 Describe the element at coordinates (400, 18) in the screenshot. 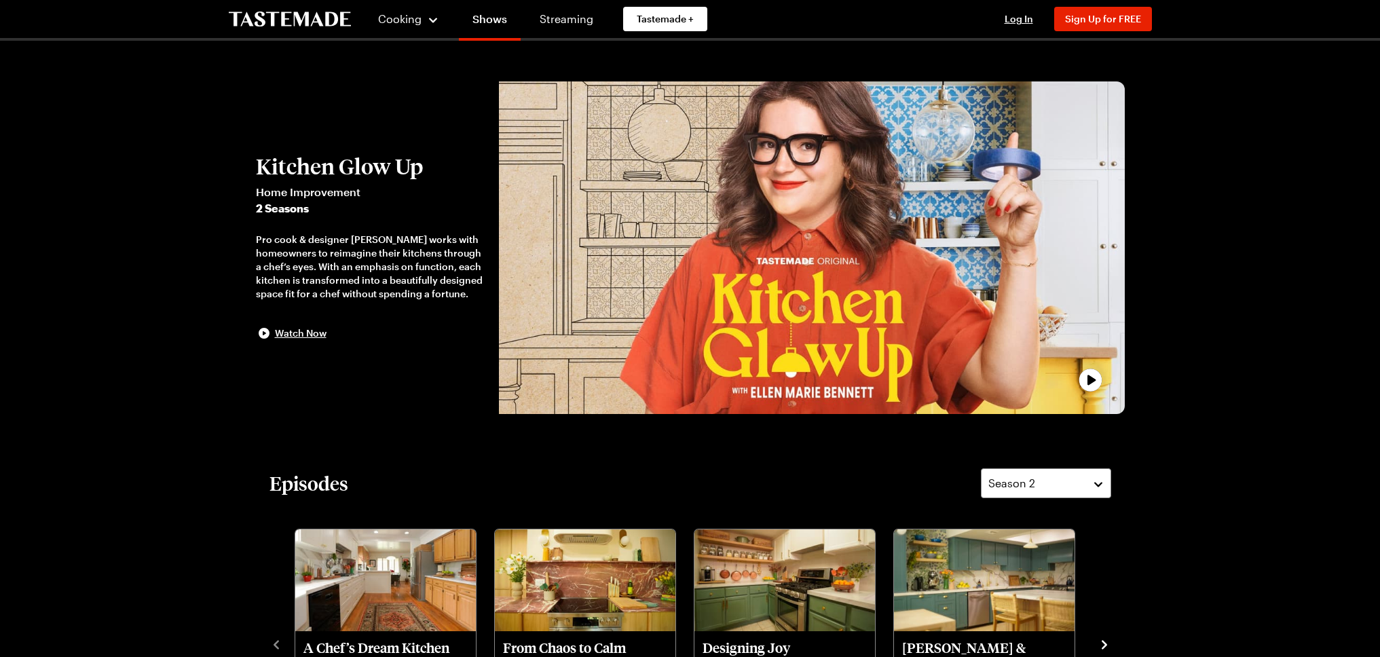

I see `span: Cooking` at that location.